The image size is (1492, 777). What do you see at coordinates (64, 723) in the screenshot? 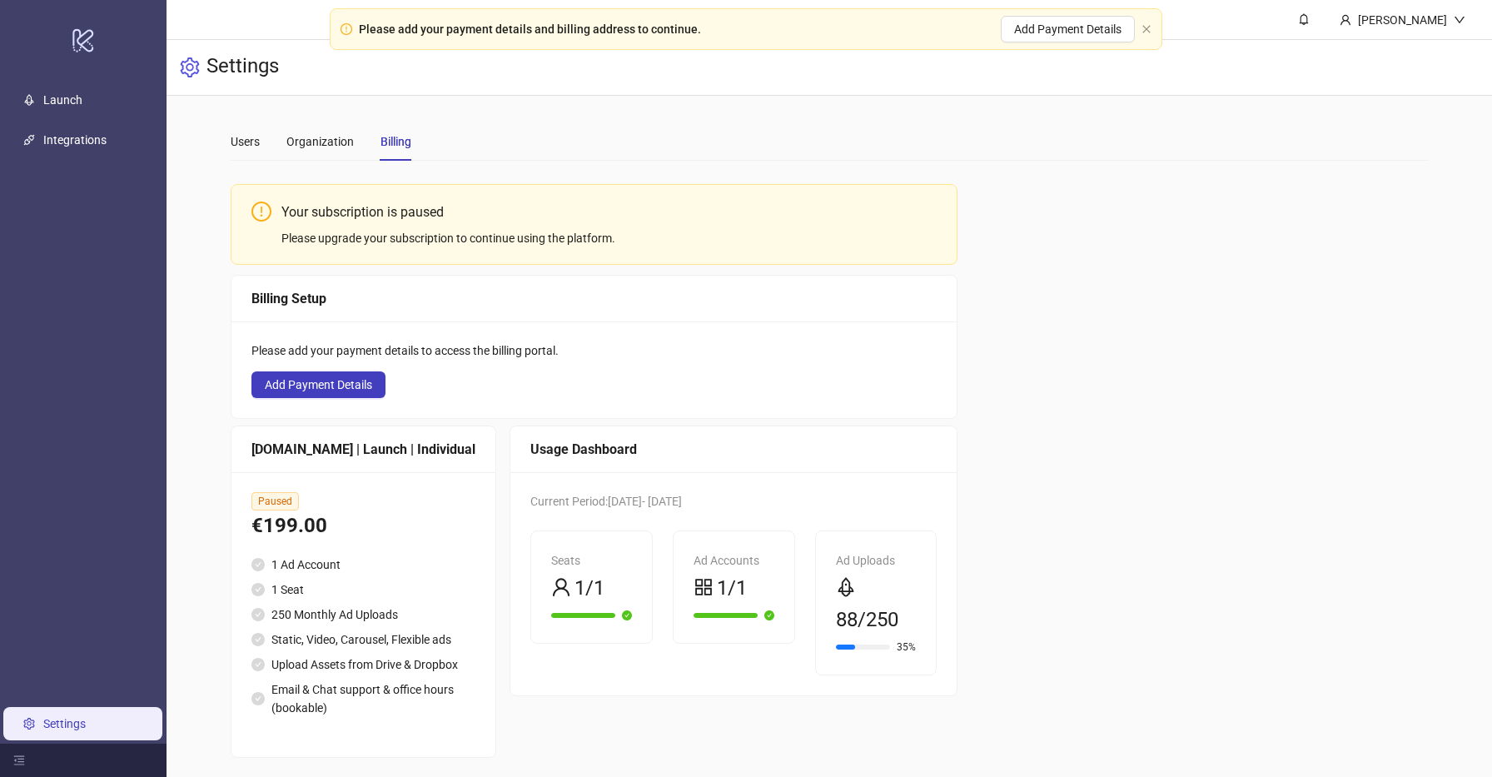
I see `a: Settings` at bounding box center [64, 723].